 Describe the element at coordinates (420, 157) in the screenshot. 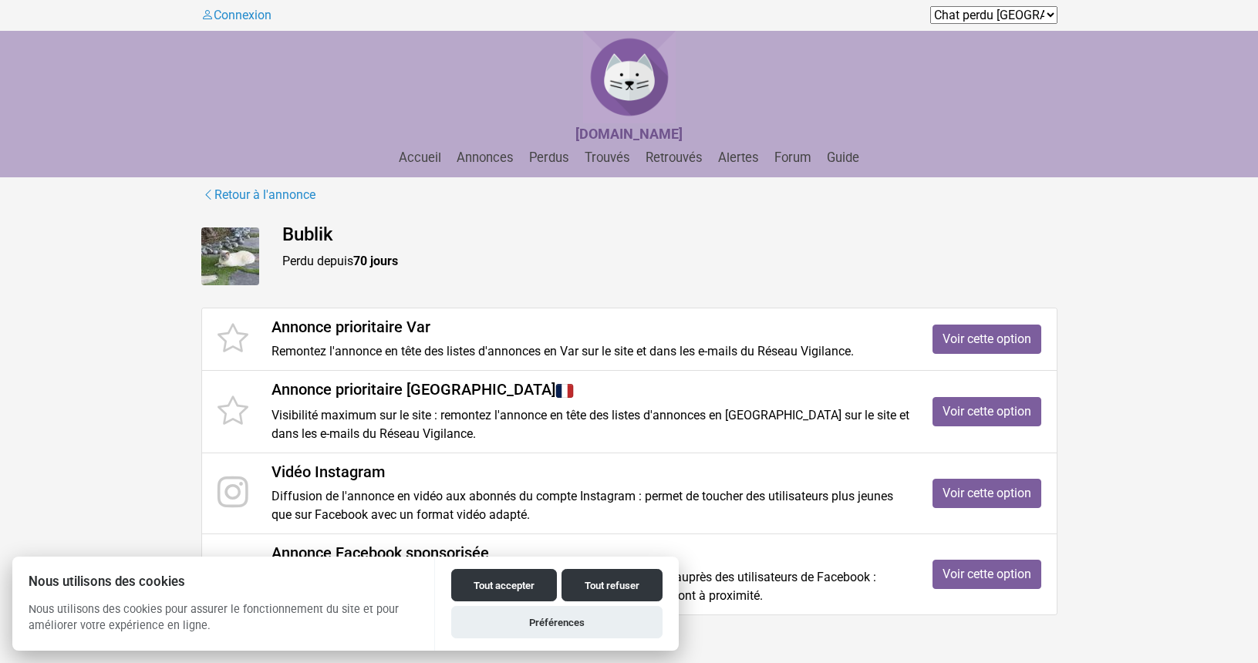

I see `a: Accueil` at that location.